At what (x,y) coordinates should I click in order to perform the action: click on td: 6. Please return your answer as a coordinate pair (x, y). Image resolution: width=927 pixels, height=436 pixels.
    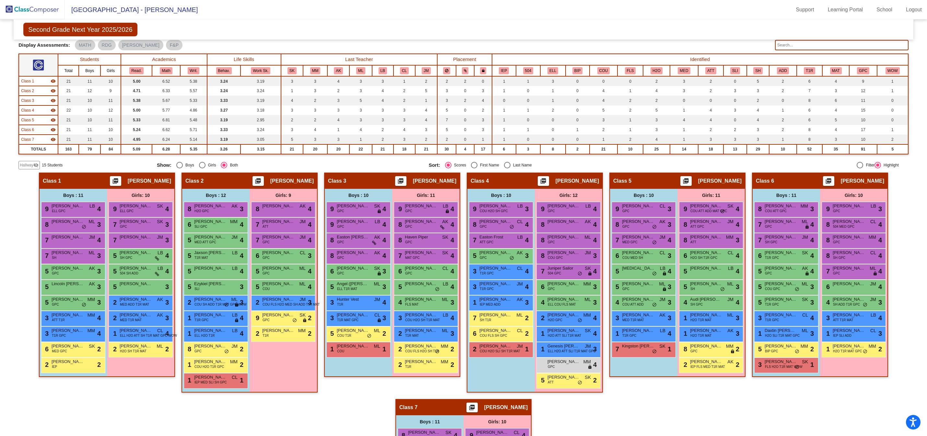
    Looking at the image, I should click on (809, 81).